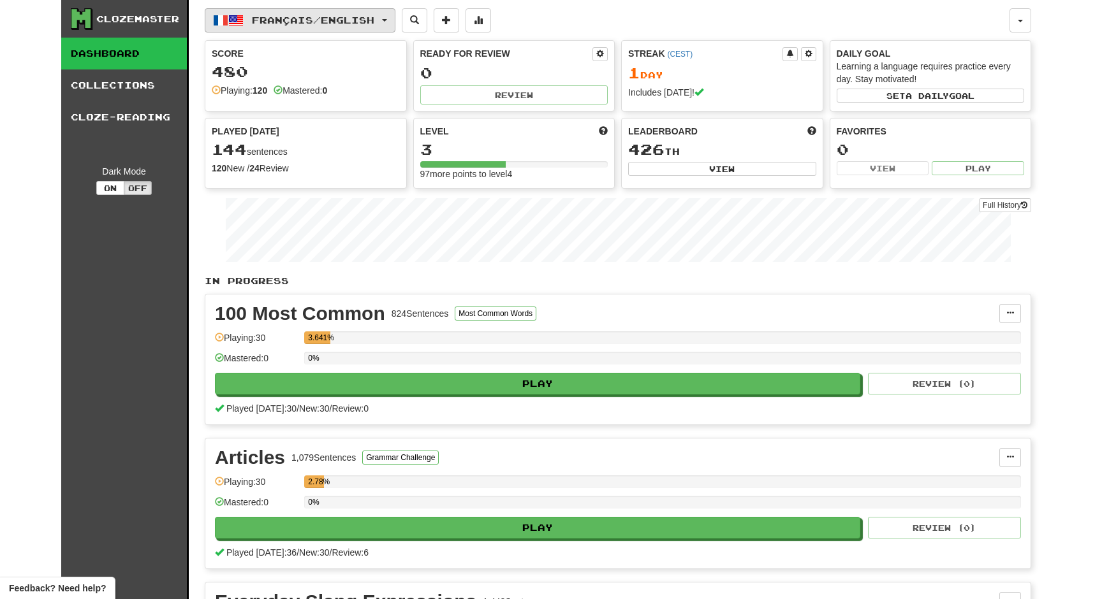  I want to click on a: Cloze-Reading, so click(124, 117).